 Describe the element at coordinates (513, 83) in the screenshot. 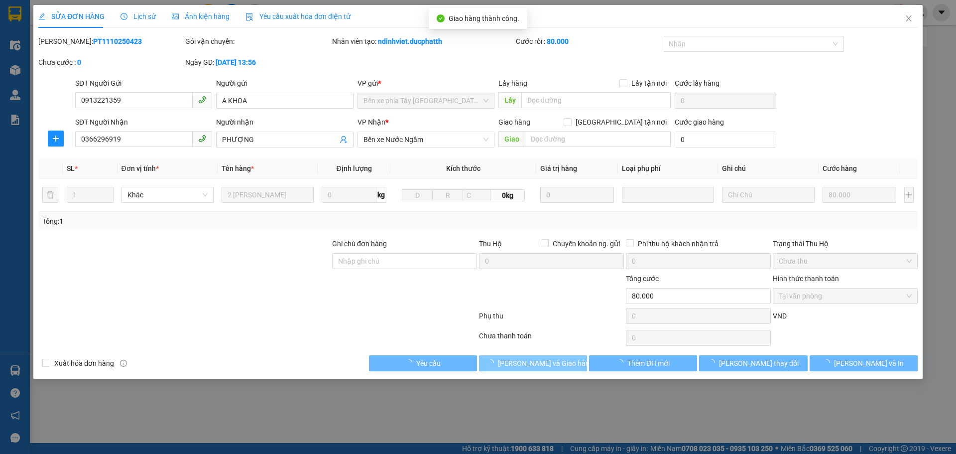

I see `span: Lấy hàng` at that location.